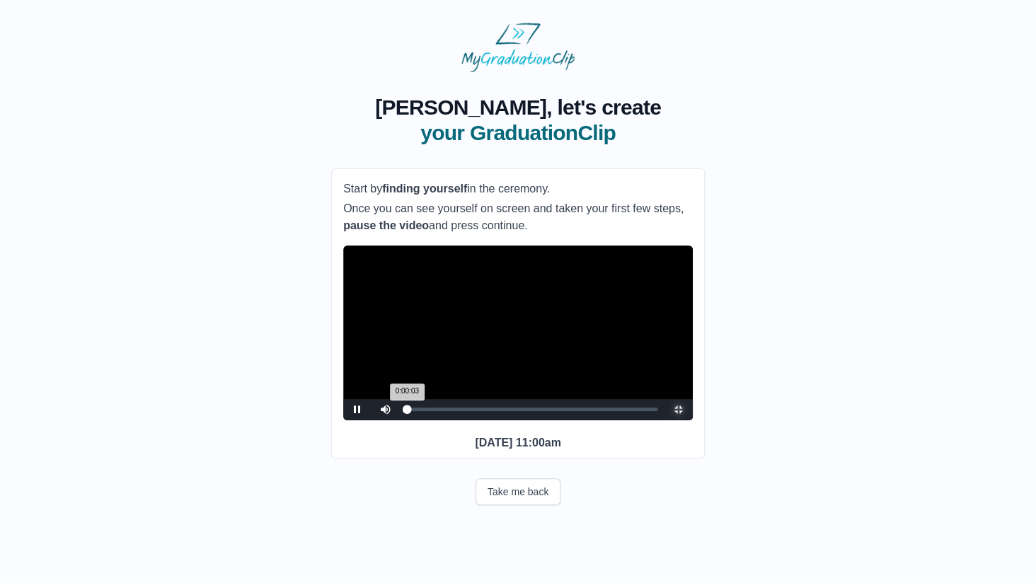  Describe the element at coordinates (518, 217) in the screenshot. I see `p: Once you can see yourself on screen and taken your first few steps, and press continue.` at that location.